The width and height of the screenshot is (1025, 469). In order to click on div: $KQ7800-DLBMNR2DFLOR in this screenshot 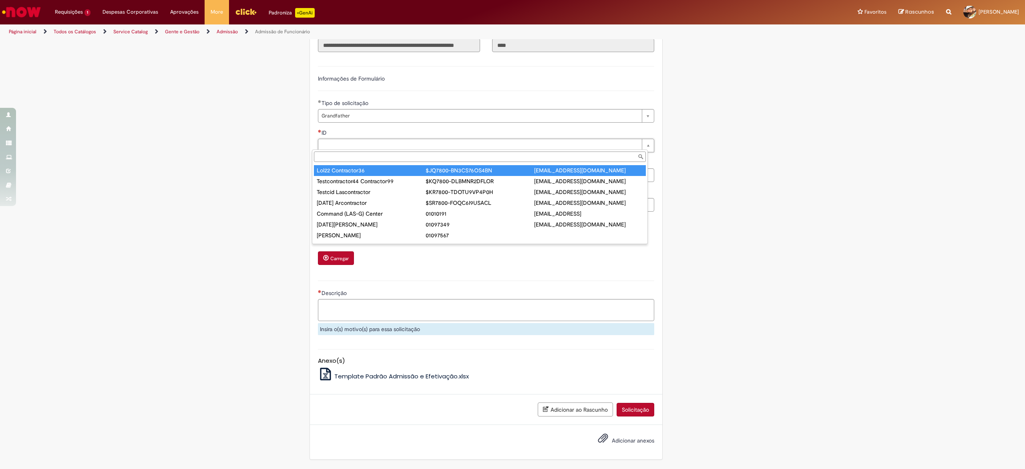, I will do `click(480, 181)`.